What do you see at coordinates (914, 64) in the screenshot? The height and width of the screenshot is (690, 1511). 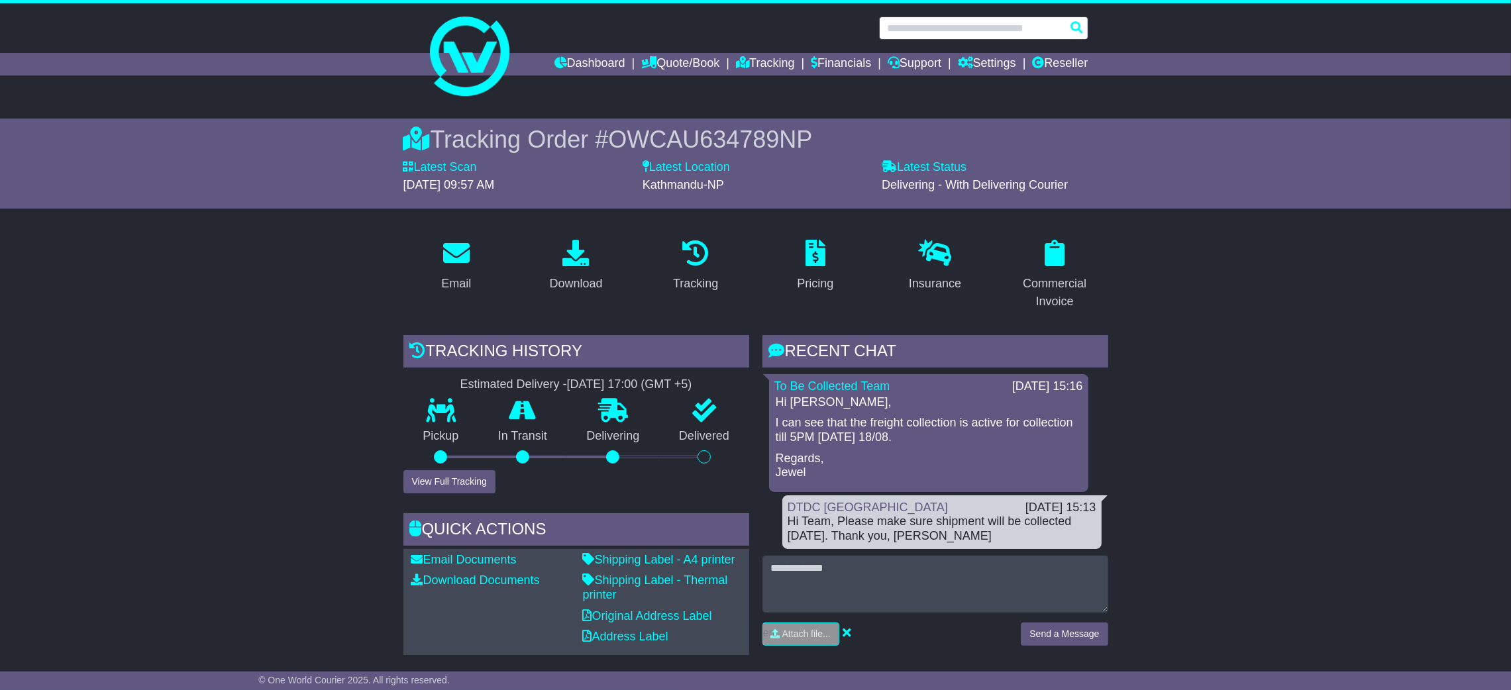 I see `a: Support` at bounding box center [914, 64].